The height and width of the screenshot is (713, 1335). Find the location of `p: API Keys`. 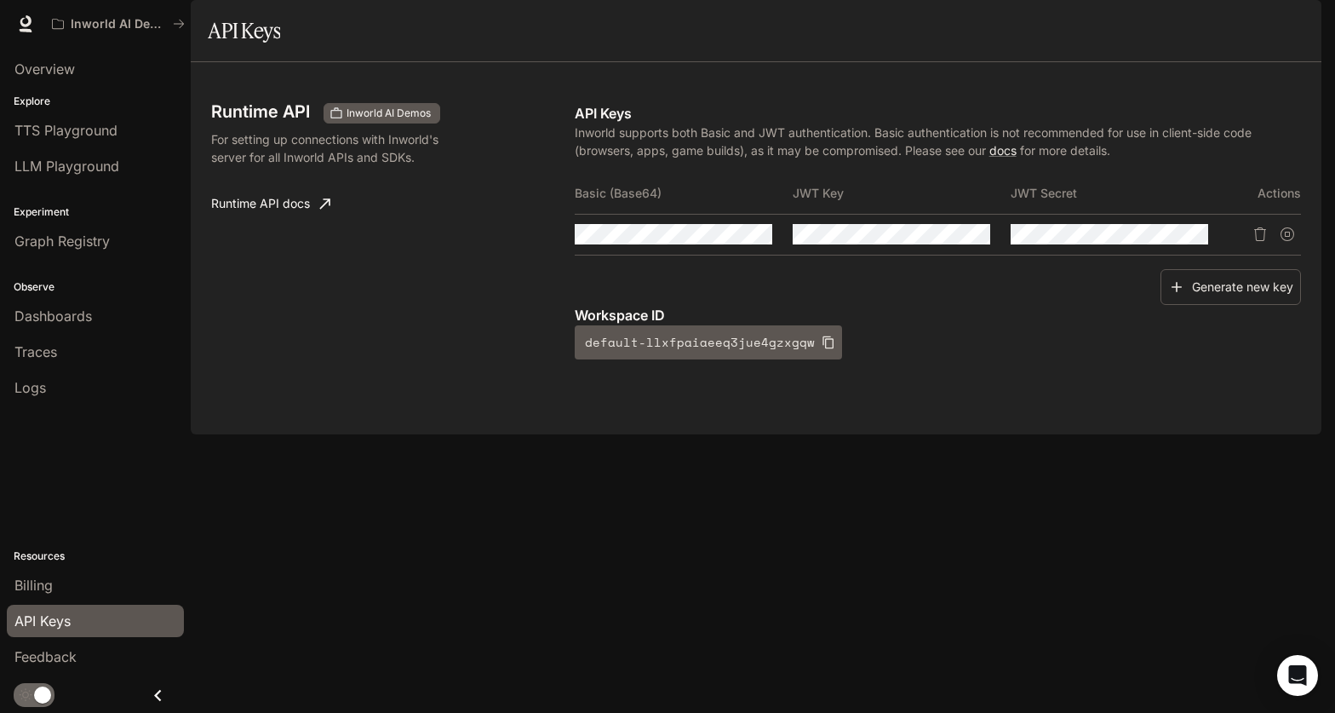

p: API Keys is located at coordinates (938, 113).